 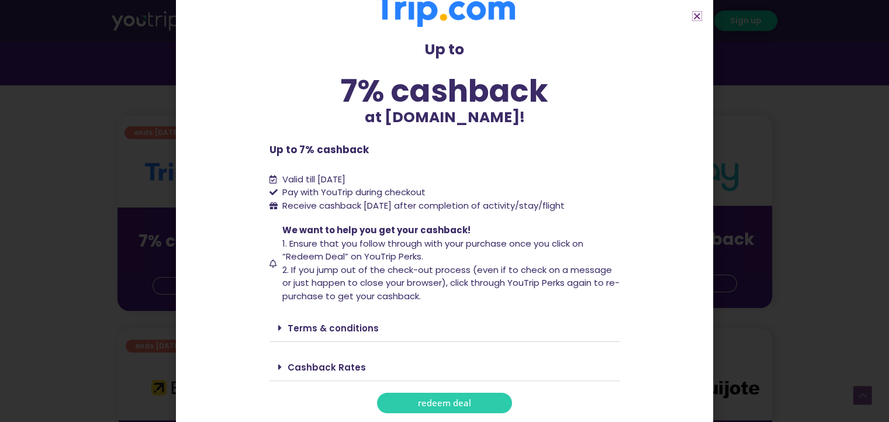 What do you see at coordinates (376, 230) in the screenshot?
I see `span: We want to help you get your cashback!` at bounding box center [376, 230].